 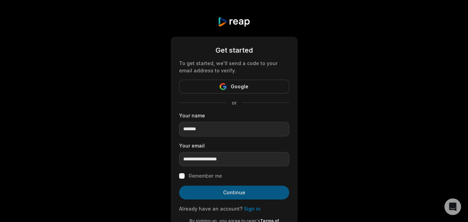 What do you see at coordinates (234, 67) in the screenshot?
I see `div: To get started, we'll send a code to your email address to verify.` at bounding box center [234, 67].